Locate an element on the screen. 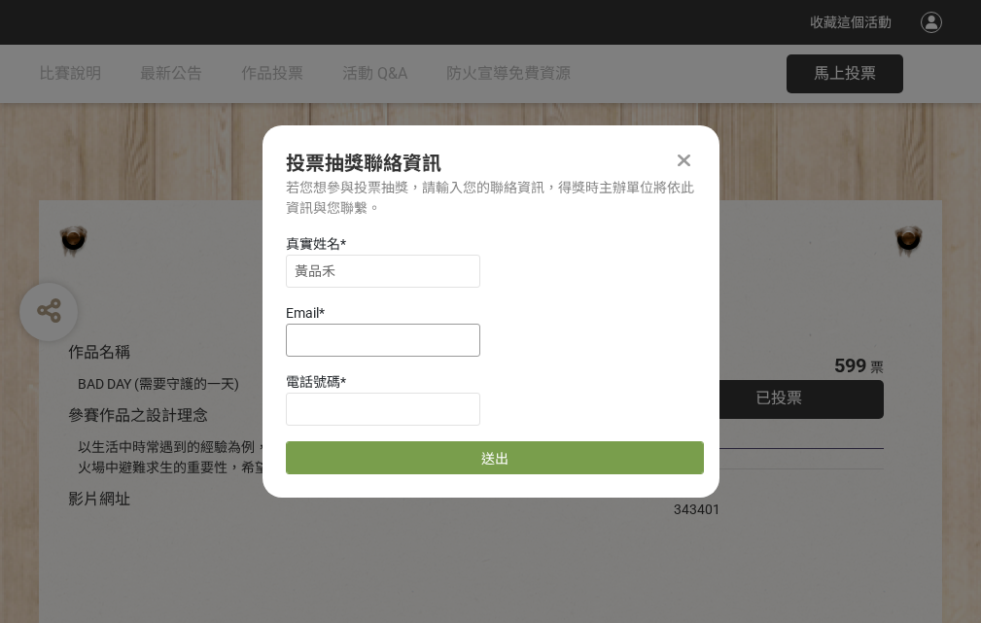 This screenshot has width=981, height=623. a: 作品投票 is located at coordinates (272, 74).